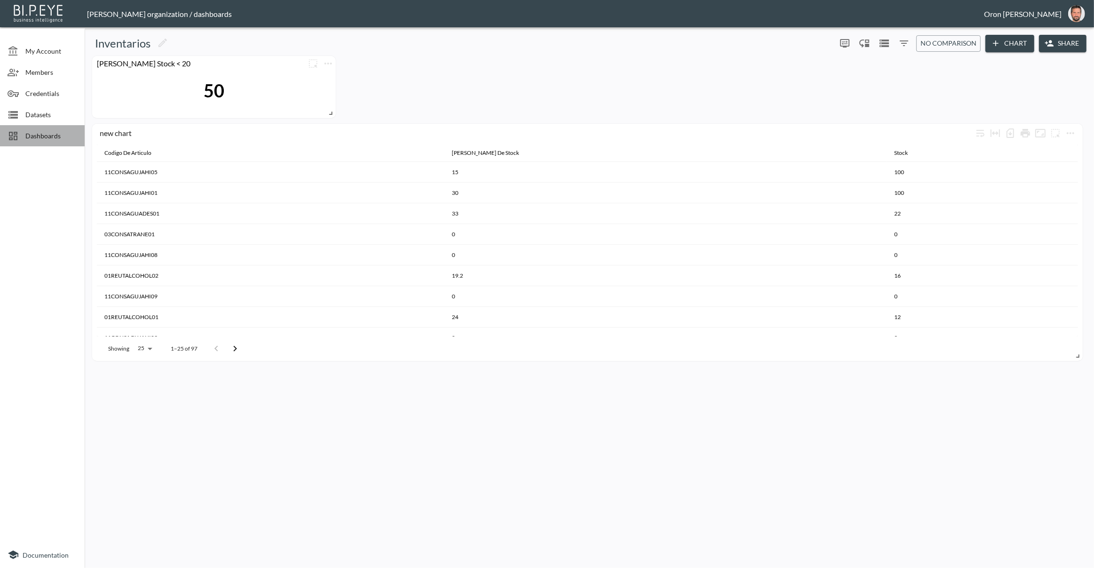  Describe the element at coordinates (270, 193) in the screenshot. I see `th: 11CONSAGUJAHI01` at that location.